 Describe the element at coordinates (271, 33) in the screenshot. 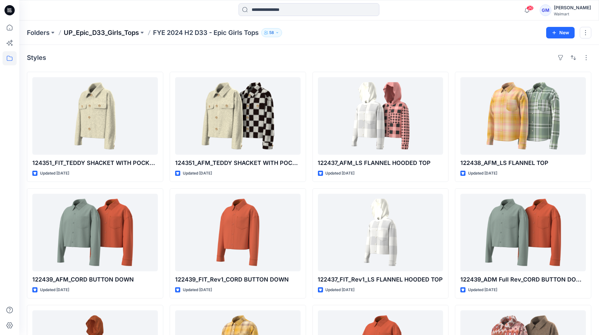

I see `button: 58` at that location.